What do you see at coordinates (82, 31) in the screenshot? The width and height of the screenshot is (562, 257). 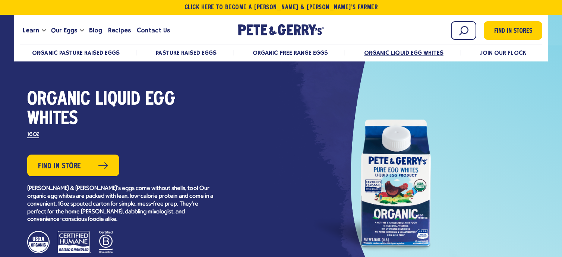 I see `button: Open the dropdown menu for Our Eggs` at bounding box center [82, 31].